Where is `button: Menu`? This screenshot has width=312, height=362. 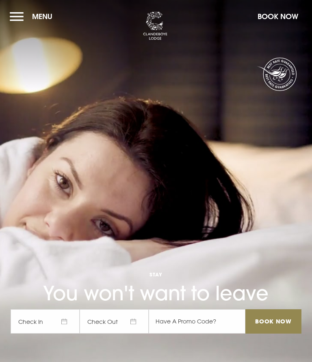
button: Menu is located at coordinates (33, 16).